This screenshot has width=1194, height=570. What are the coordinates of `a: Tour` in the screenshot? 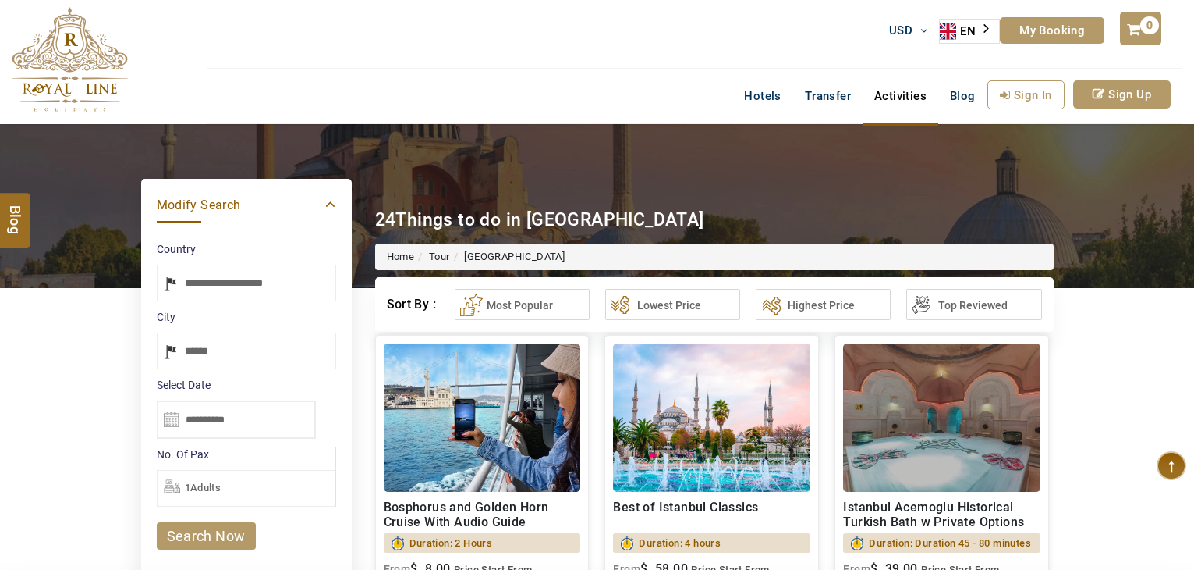 It's located at (439, 256).